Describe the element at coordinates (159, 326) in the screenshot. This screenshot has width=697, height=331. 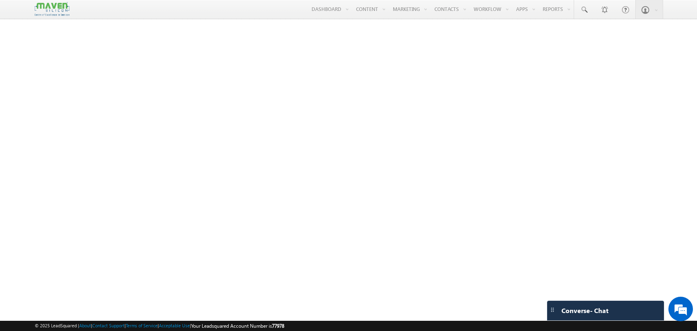
I see `span: © 2025 LeadSquared | | | | |` at that location.